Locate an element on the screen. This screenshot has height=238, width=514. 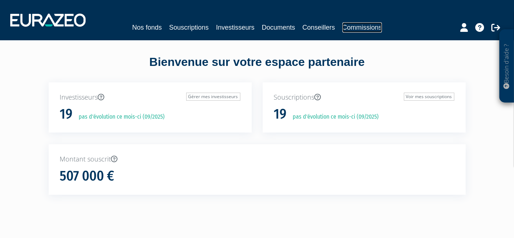
a: Nos fonds is located at coordinates (147, 27).